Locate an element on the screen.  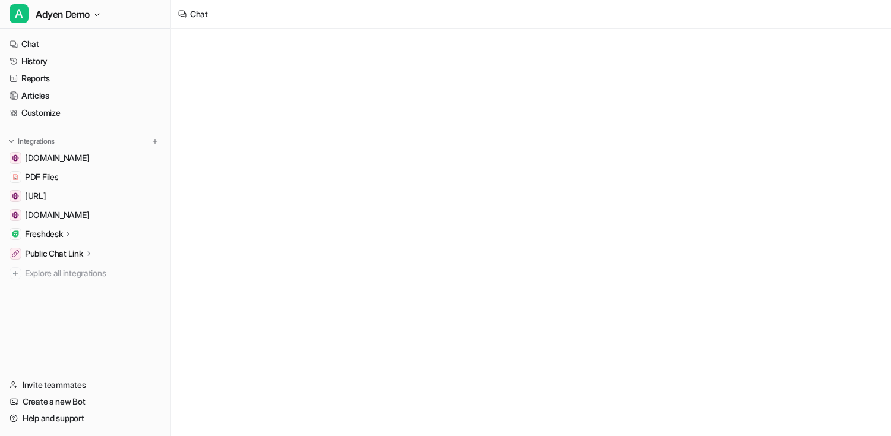
a: Customize is located at coordinates (85, 113).